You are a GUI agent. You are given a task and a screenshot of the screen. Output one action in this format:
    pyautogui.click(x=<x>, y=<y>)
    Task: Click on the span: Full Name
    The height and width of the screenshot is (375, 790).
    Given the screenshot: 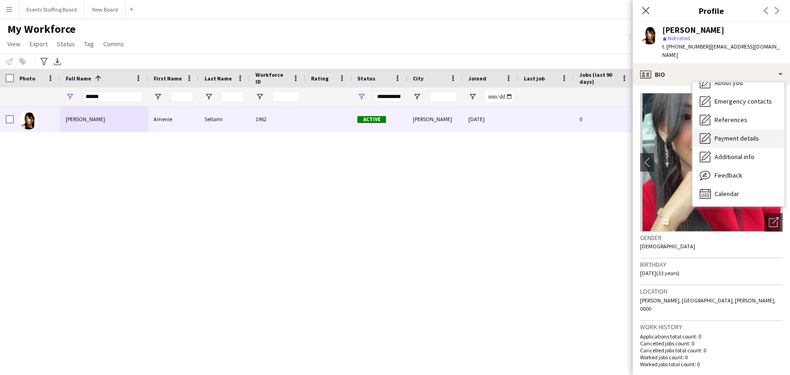 What is the action you would take?
    pyautogui.click(x=78, y=78)
    